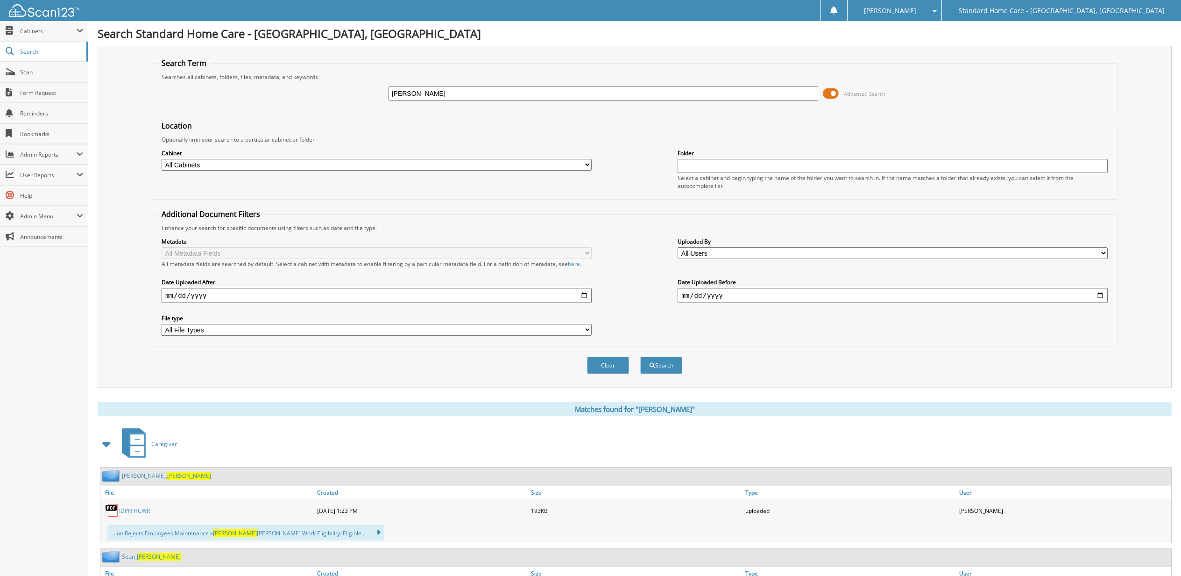 This screenshot has height=576, width=1181. What do you see at coordinates (377, 263) in the screenshot?
I see `div: All metadata fields are searched by default. Select a cabinet with metadata to enable filtering b...` at bounding box center [377, 263].